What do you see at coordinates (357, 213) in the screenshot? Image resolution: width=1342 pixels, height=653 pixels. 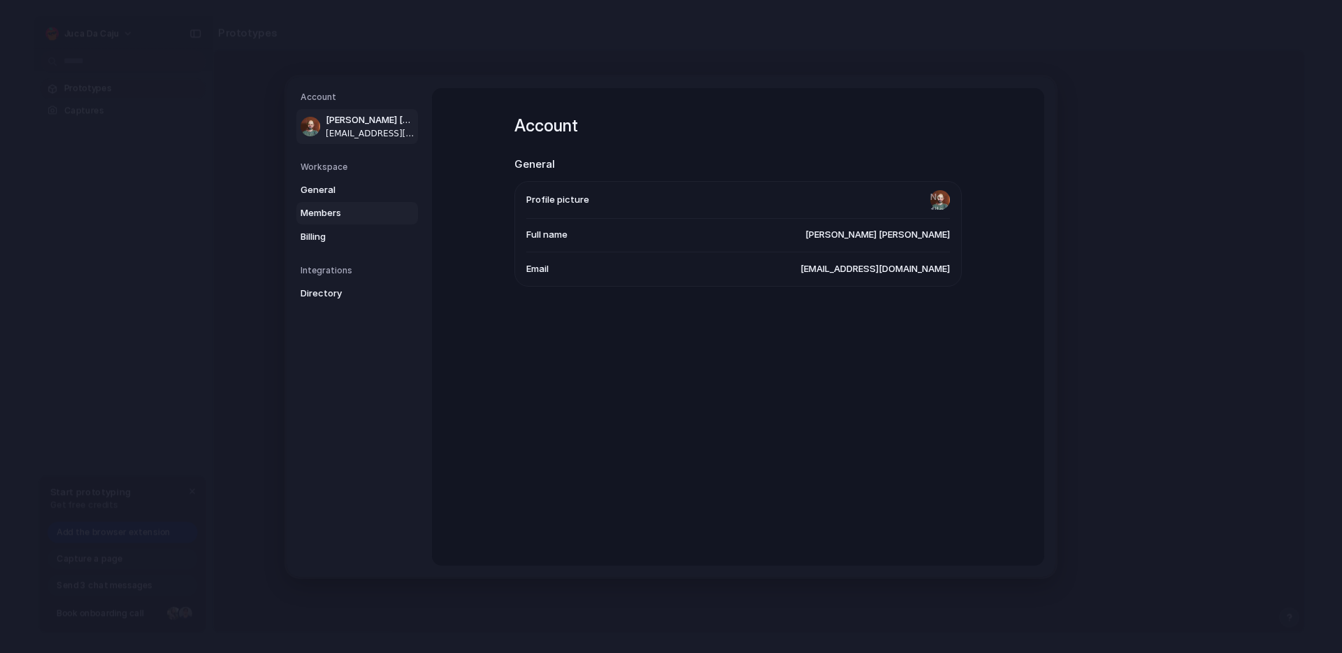 I see `a: Members` at bounding box center [357, 213].